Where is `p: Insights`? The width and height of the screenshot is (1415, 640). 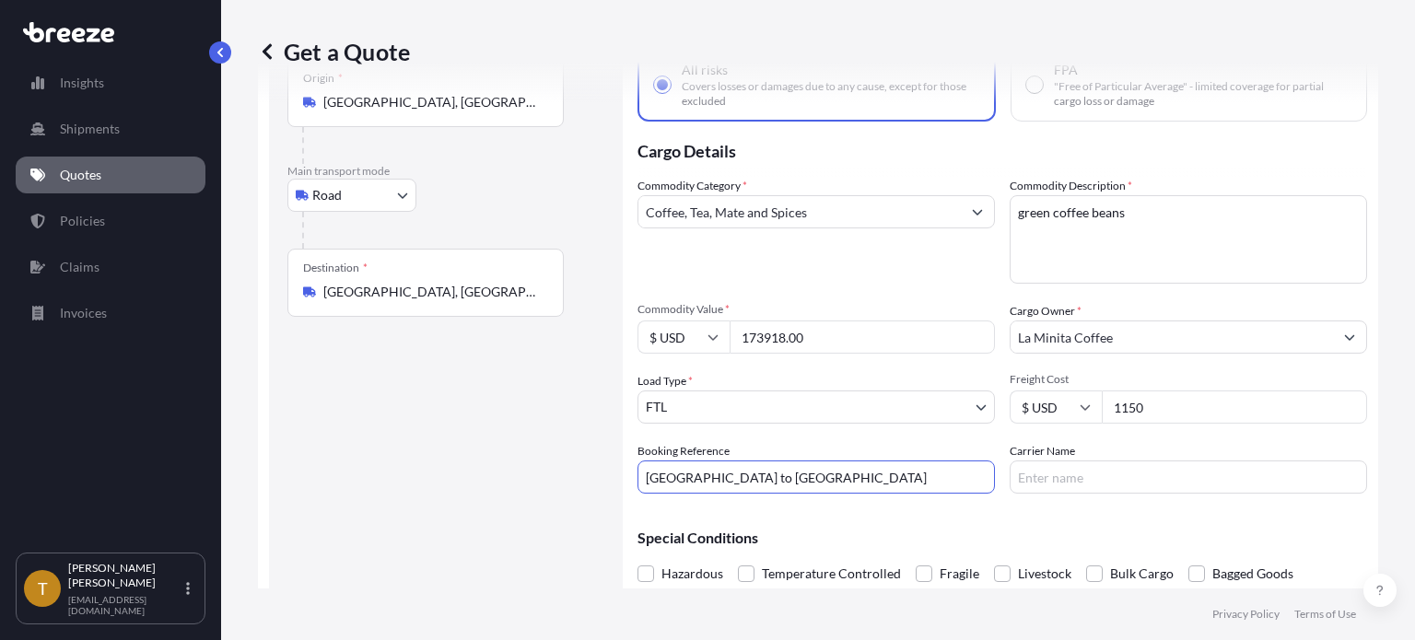 p: Insights is located at coordinates (82, 83).